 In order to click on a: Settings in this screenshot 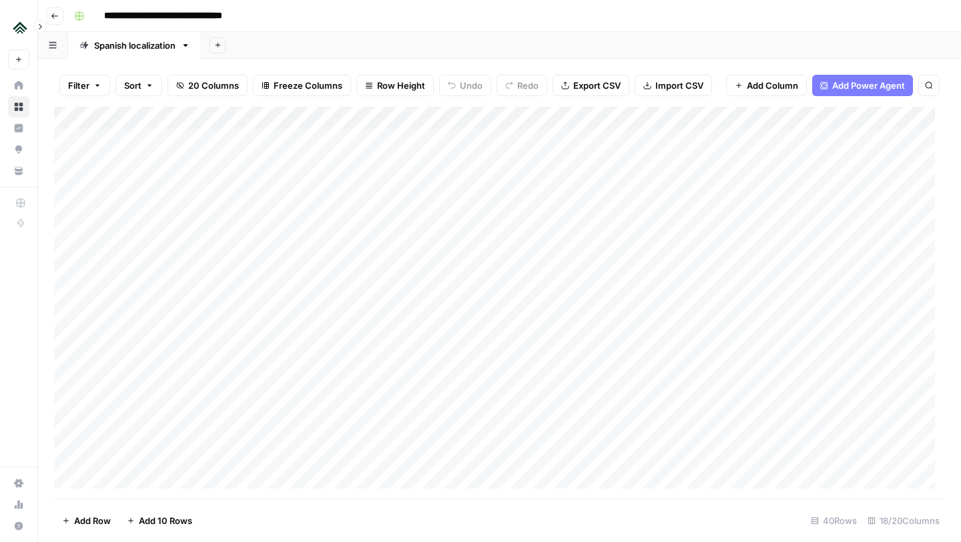, I will do `click(19, 483)`.